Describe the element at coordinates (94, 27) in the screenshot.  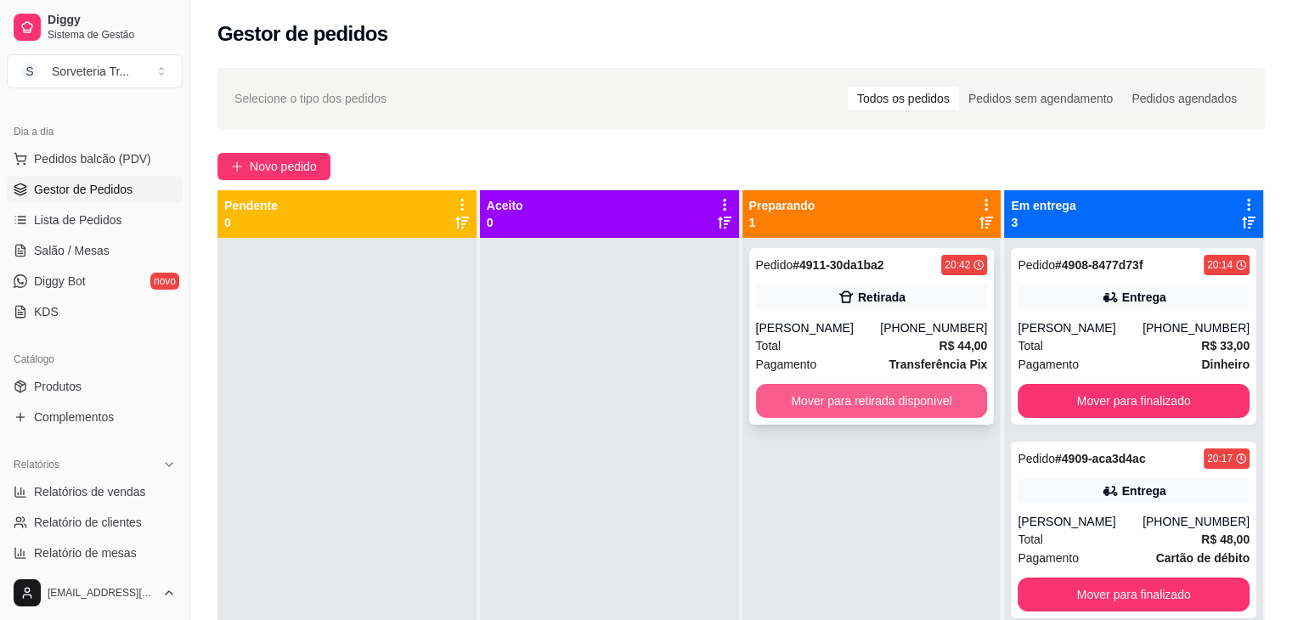
I see `a: DiggySistema de Gestão` at that location.